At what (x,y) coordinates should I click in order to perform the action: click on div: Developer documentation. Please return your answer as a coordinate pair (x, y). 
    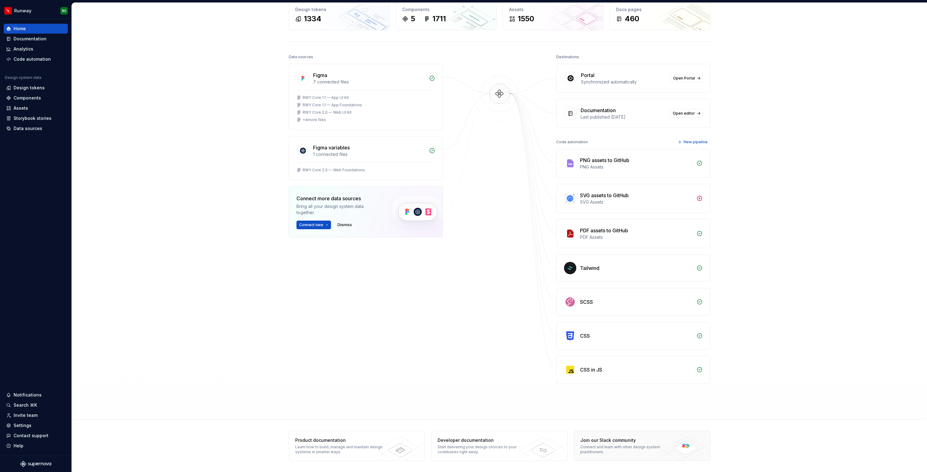
    Looking at the image, I should click on (482, 440).